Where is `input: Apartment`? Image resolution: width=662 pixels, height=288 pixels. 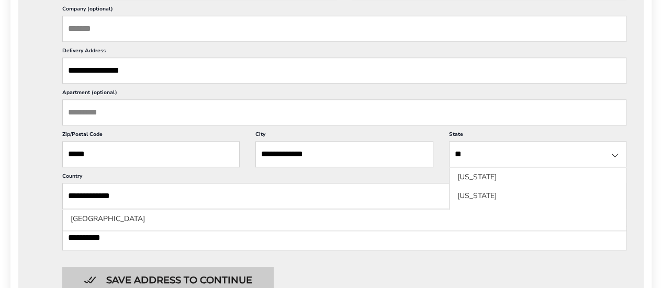
input: Apartment is located at coordinates (344, 113).